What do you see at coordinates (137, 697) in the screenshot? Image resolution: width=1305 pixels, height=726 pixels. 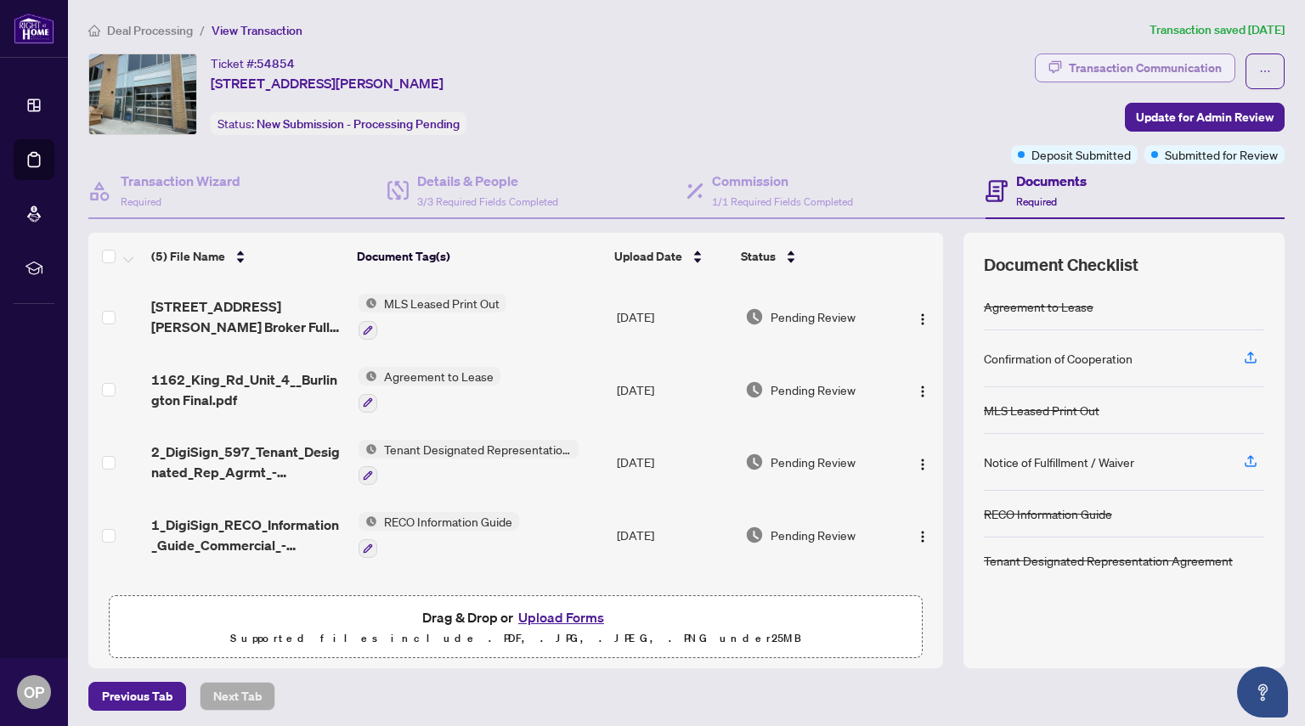 I see `span: Previous Tab` at bounding box center [137, 697].